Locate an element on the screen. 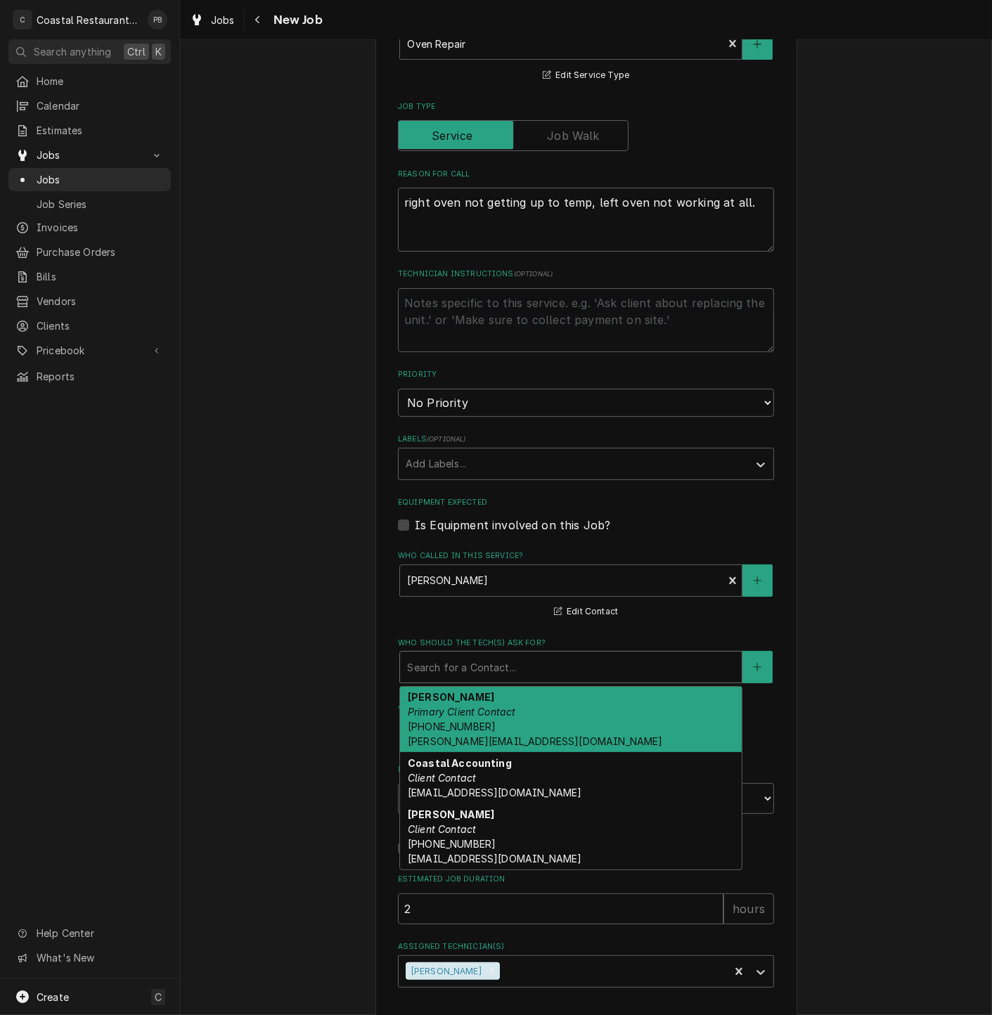 The width and height of the screenshot is (992, 1015). span: Invoices is located at coordinates (100, 227).